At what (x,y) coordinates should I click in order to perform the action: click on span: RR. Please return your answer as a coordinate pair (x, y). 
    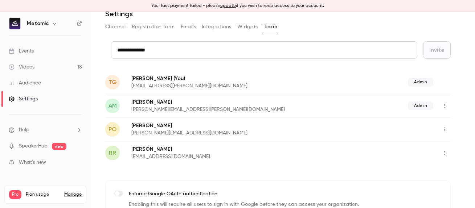
    Looking at the image, I should click on (112, 153).